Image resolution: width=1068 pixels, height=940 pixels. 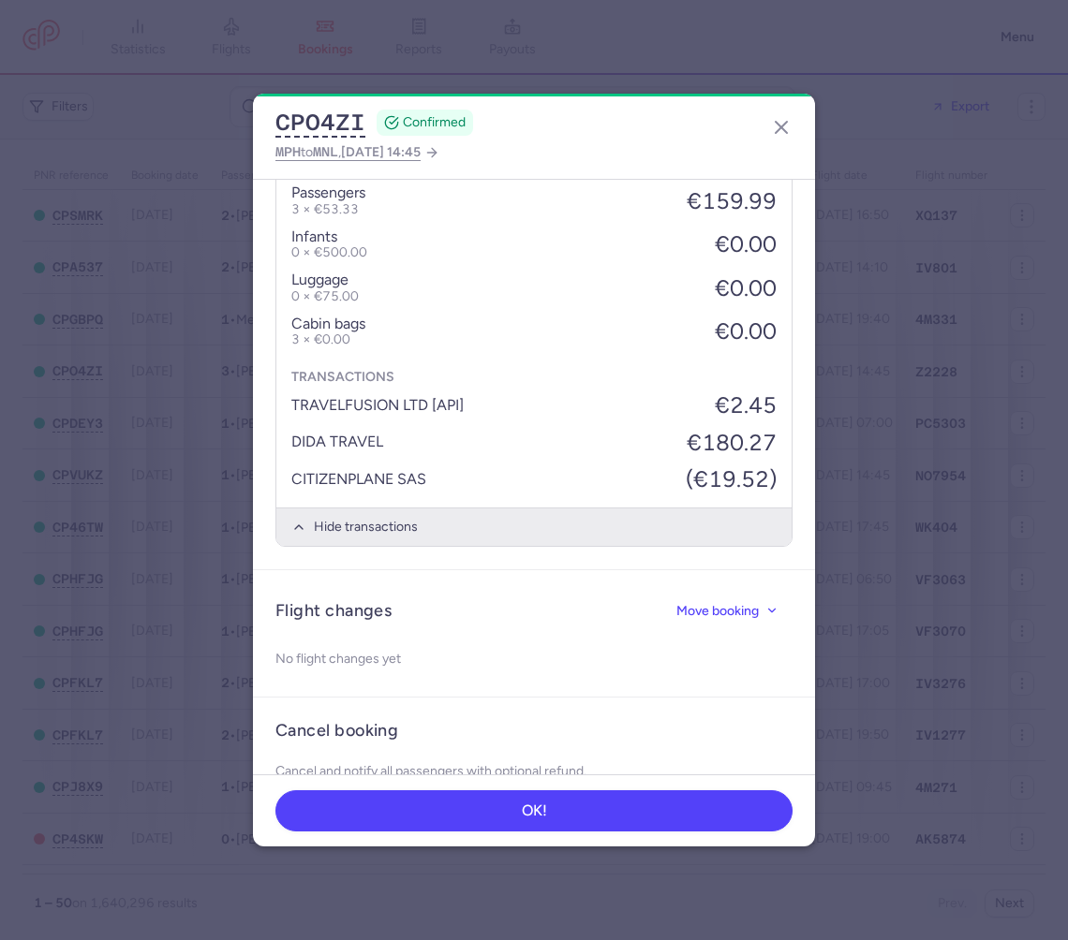 What do you see at coordinates (534, 811) in the screenshot?
I see `span: OK!` at bounding box center [534, 811].